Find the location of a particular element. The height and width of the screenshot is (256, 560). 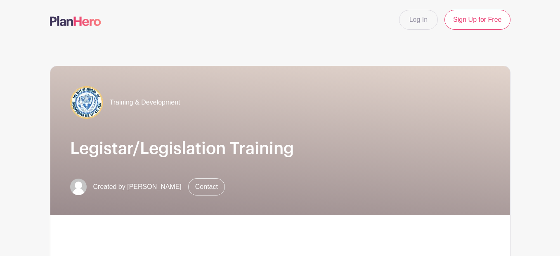

a: Log In is located at coordinates (418, 20).